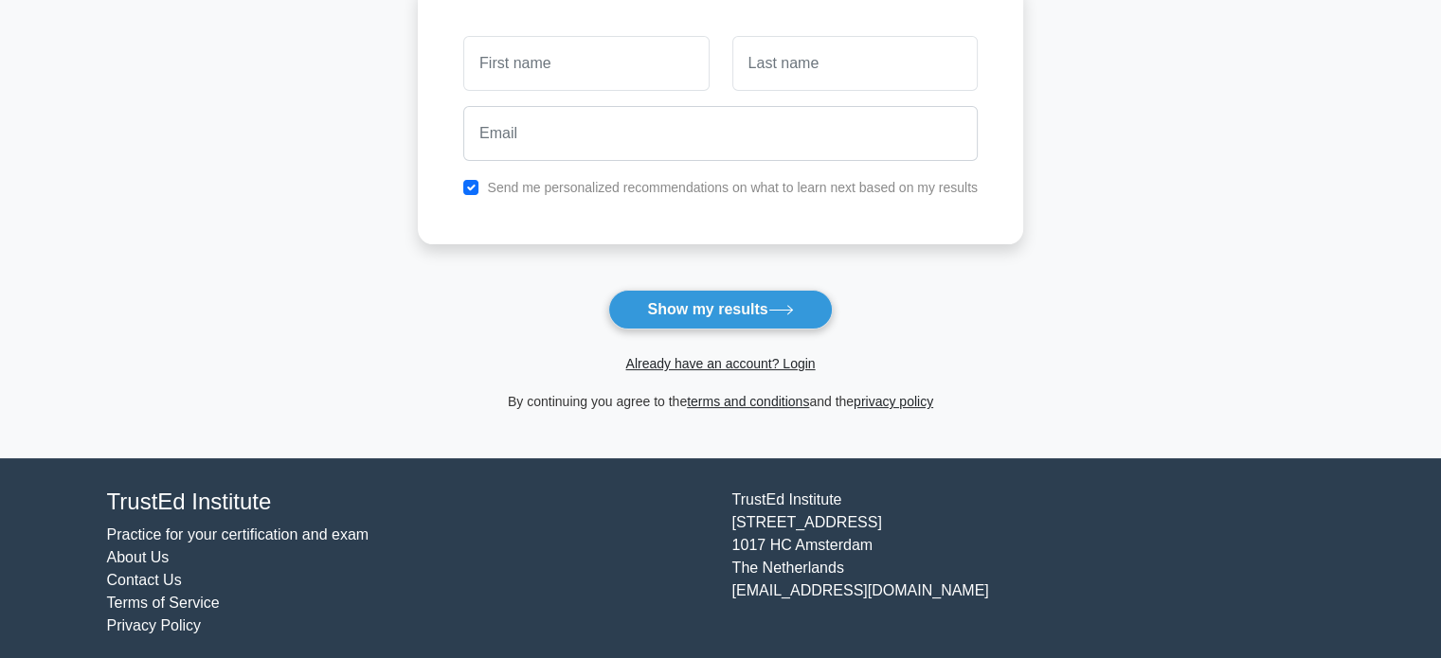 This screenshot has height=658, width=1441. Describe the element at coordinates (238, 534) in the screenshot. I see `a: Practice for your certification and exam` at that location.